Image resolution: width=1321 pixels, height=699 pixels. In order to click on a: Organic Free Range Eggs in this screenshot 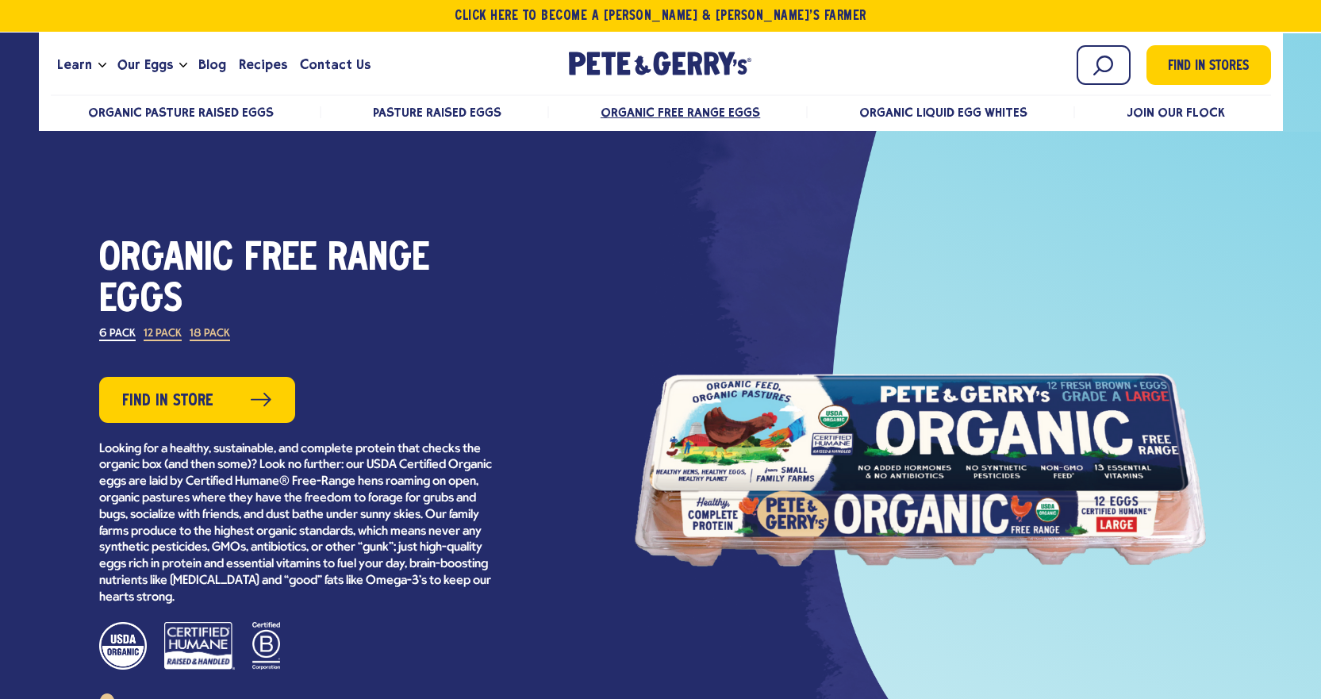, I will do `click(680, 112)`.